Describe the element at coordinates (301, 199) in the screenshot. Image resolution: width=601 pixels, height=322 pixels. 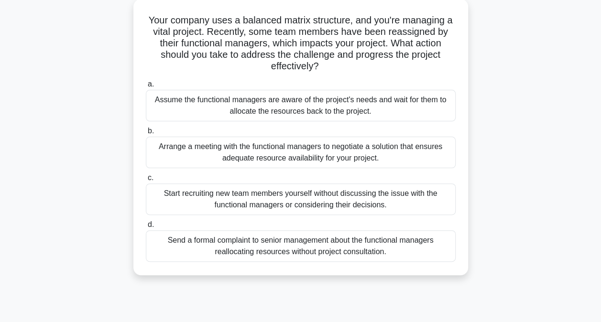
I see `div: Start recruiting new team members yourself without discussing the issue with the functional manag...` at that location.